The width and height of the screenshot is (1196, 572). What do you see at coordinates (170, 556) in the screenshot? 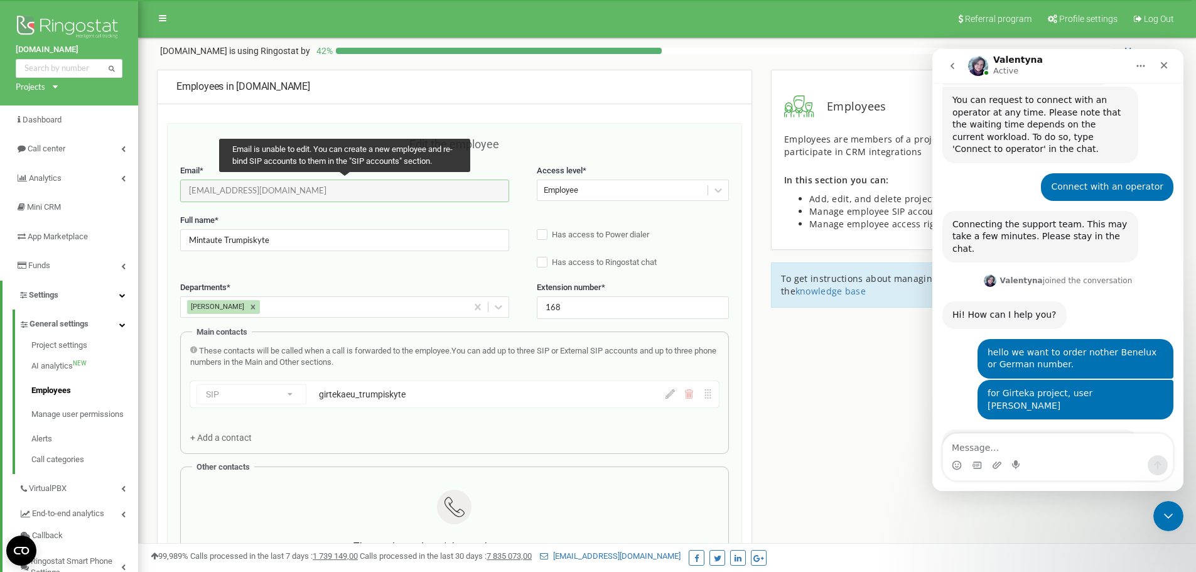
I see `span: 99,989%` at bounding box center [170, 556].